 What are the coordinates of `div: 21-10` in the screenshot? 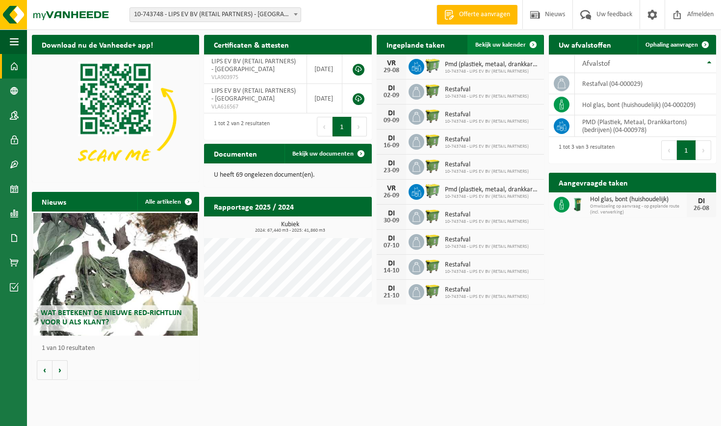 It's located at (392, 296).